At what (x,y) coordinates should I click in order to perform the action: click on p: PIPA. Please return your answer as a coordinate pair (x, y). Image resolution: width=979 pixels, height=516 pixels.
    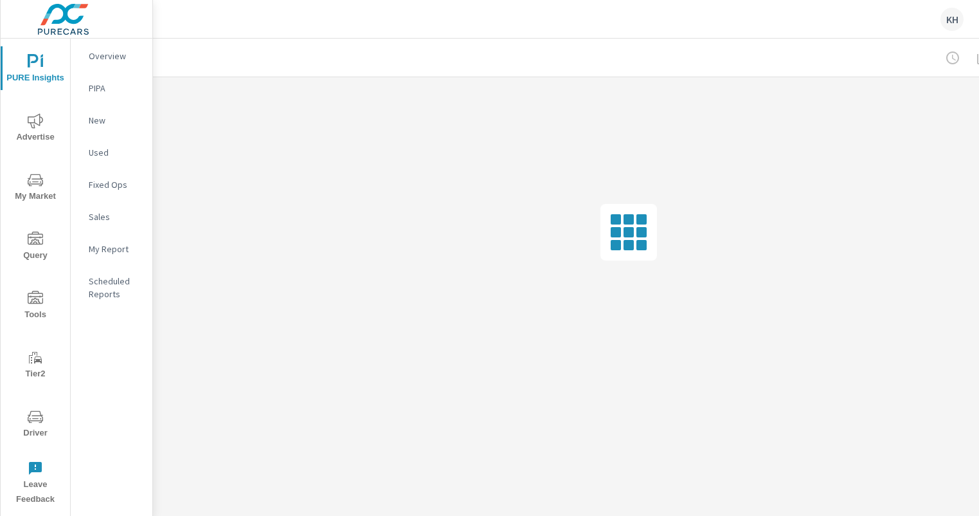
    Looking at the image, I should click on (115, 88).